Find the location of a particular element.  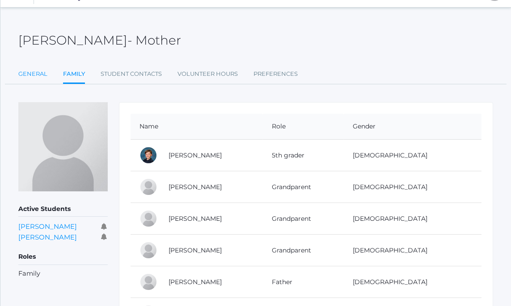

th: Name is located at coordinates (197, 127).